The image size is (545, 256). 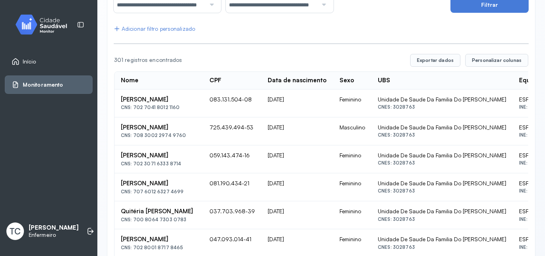 I want to click on td: Masculino, so click(x=352, y=131).